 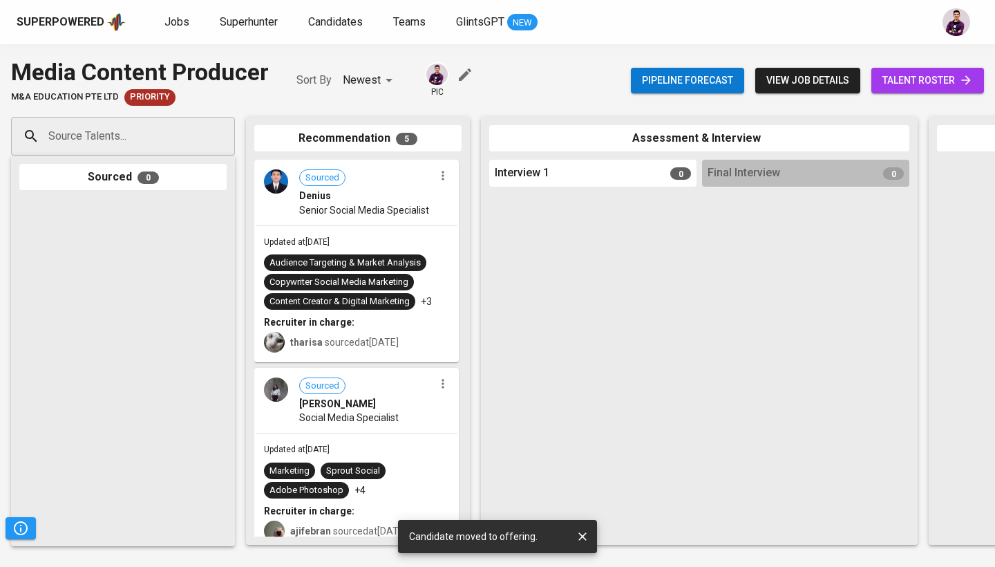 I want to click on img: aji.muda@glints.com, so click(x=274, y=531).